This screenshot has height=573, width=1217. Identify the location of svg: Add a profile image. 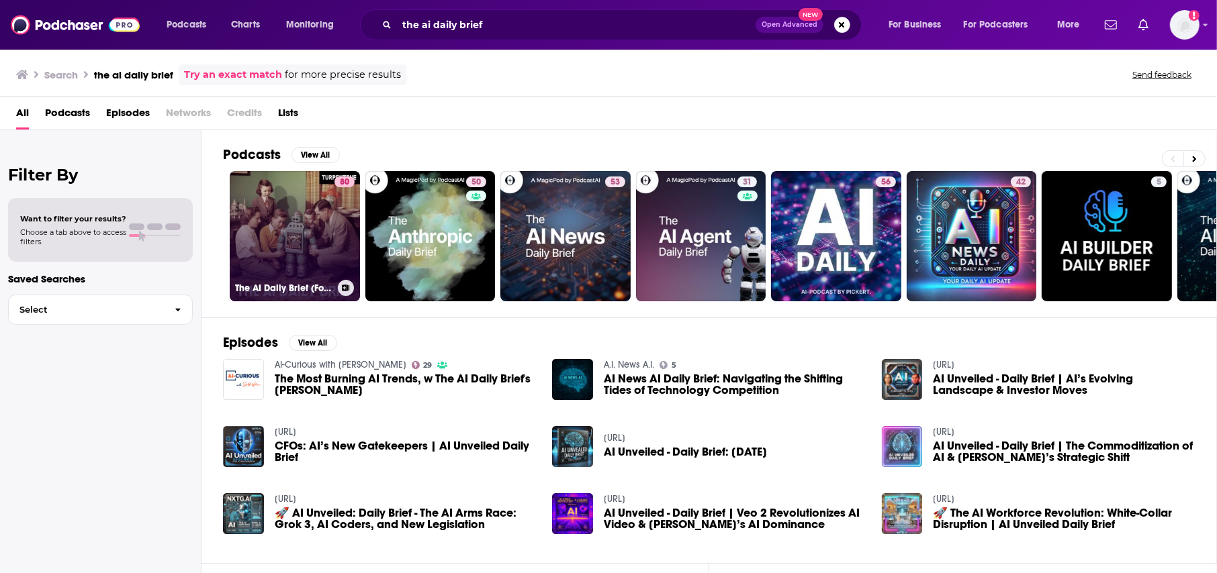
(1194, 15).